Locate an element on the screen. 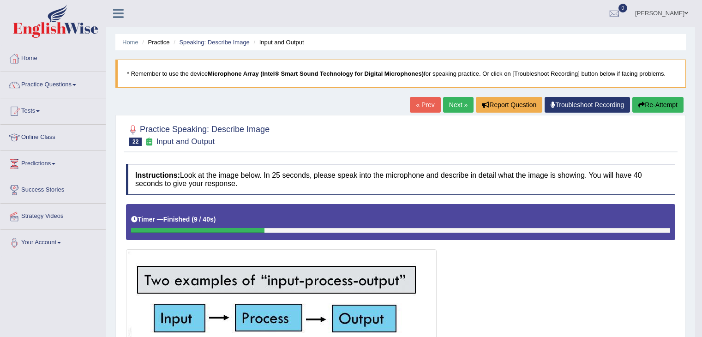 The image size is (702, 337). b: Microphone Array (Intel® Smart Sound Technology for Digital Microphones) is located at coordinates (316, 73).